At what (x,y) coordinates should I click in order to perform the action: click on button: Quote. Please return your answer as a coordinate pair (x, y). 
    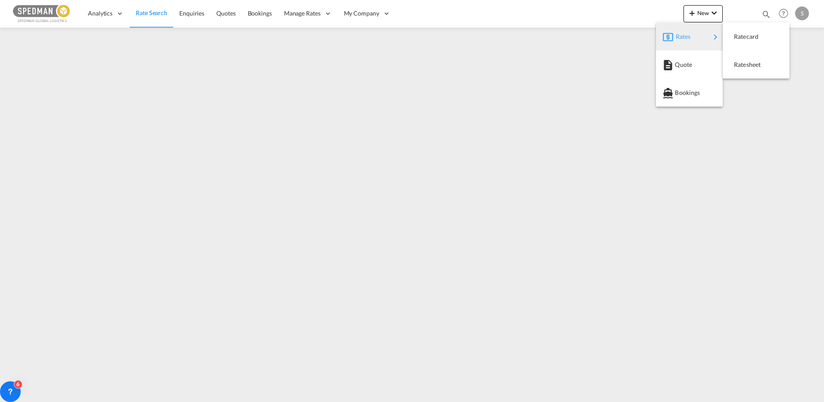
    Looking at the image, I should click on (689, 64).